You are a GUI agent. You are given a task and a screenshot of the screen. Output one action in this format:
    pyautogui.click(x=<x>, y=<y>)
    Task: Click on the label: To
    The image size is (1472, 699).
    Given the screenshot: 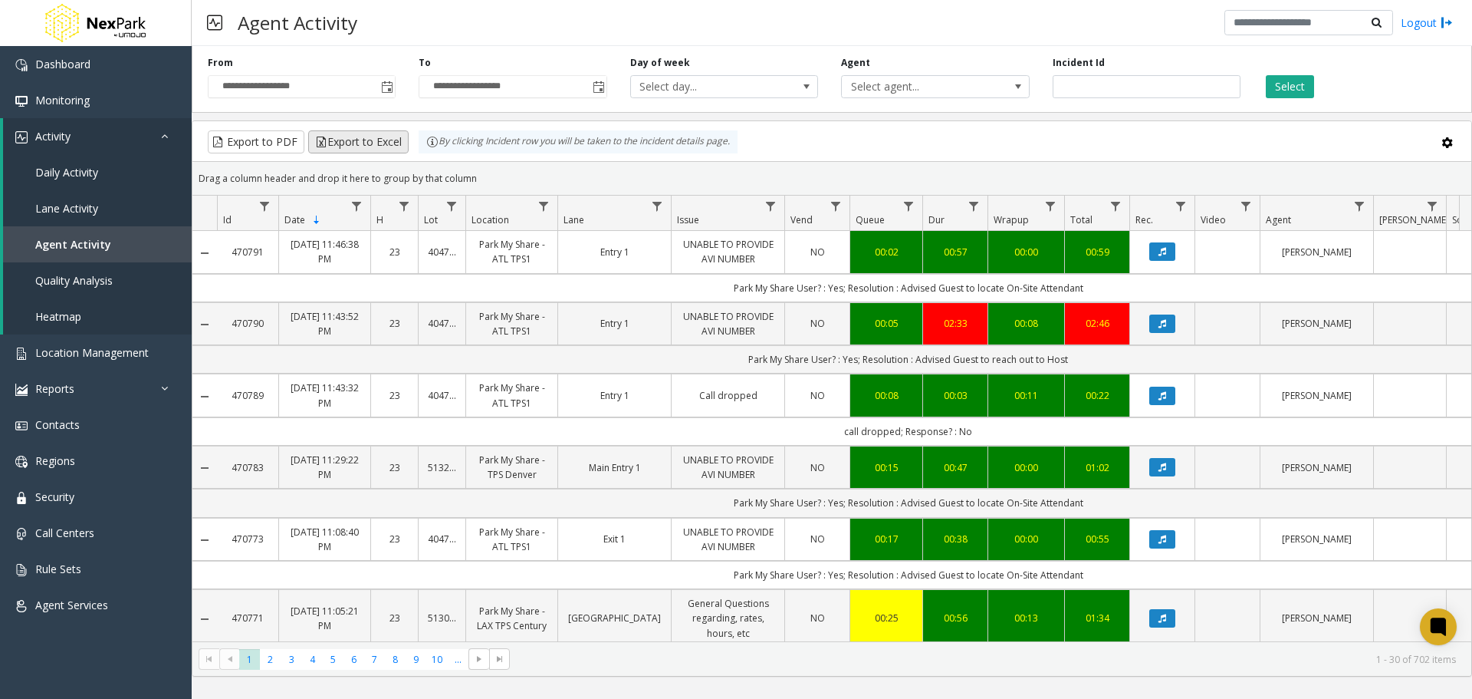 What is the action you would take?
    pyautogui.click(x=425, y=63)
    